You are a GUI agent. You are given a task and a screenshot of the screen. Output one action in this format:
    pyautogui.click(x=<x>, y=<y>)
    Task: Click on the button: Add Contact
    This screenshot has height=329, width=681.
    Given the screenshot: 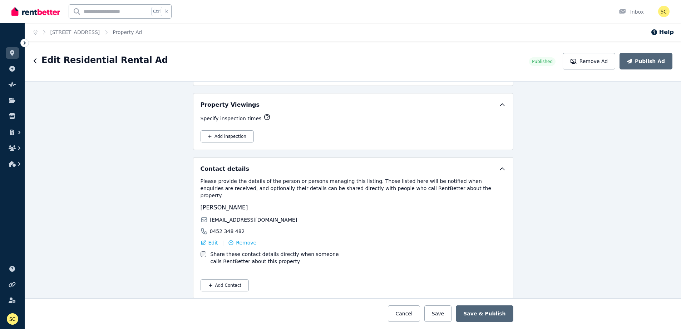 What is the action you would take?
    pyautogui.click(x=225, y=285)
    